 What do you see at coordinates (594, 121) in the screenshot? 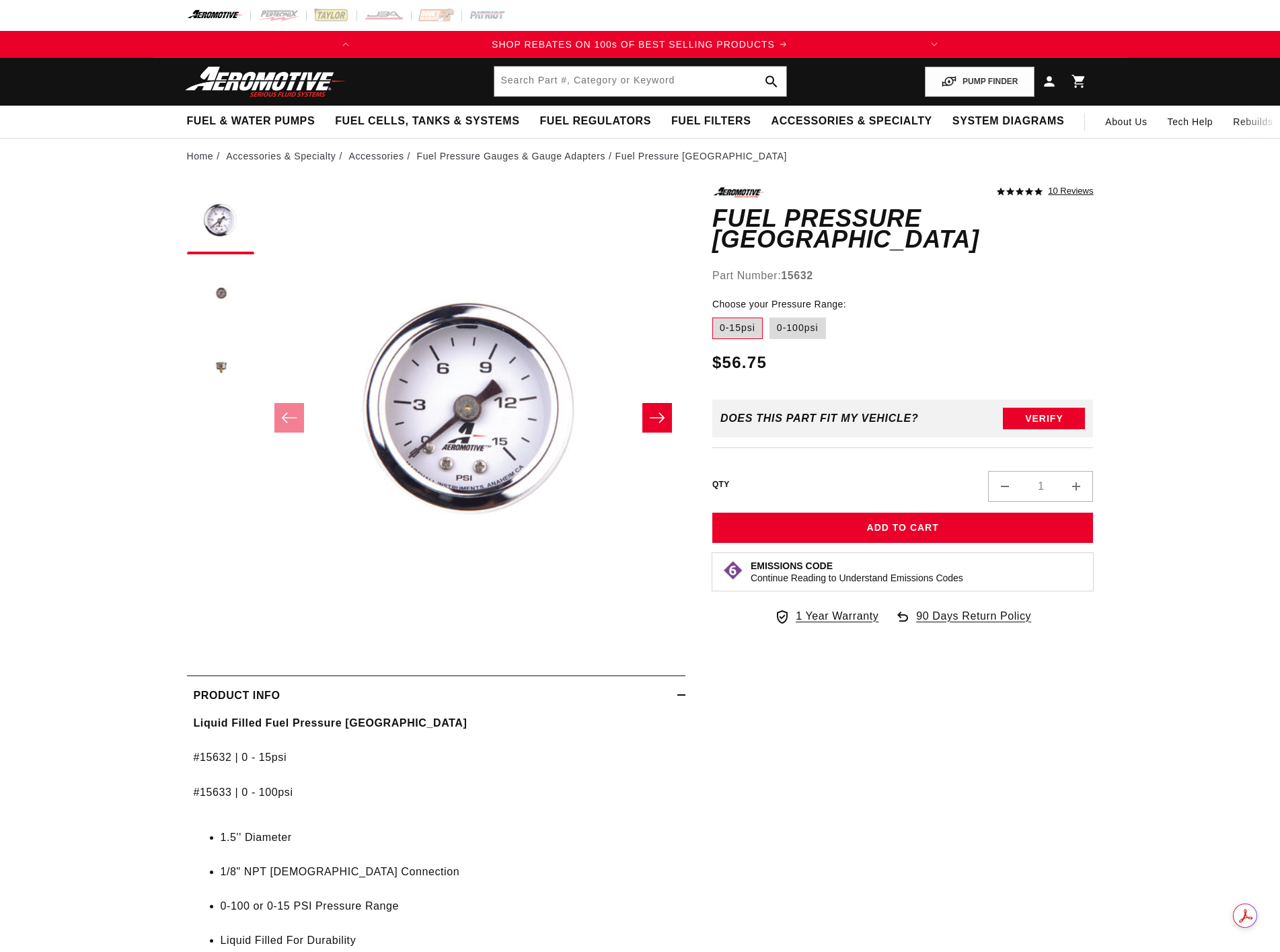
I see `summary: Fuel Regulators` at bounding box center [594, 121].